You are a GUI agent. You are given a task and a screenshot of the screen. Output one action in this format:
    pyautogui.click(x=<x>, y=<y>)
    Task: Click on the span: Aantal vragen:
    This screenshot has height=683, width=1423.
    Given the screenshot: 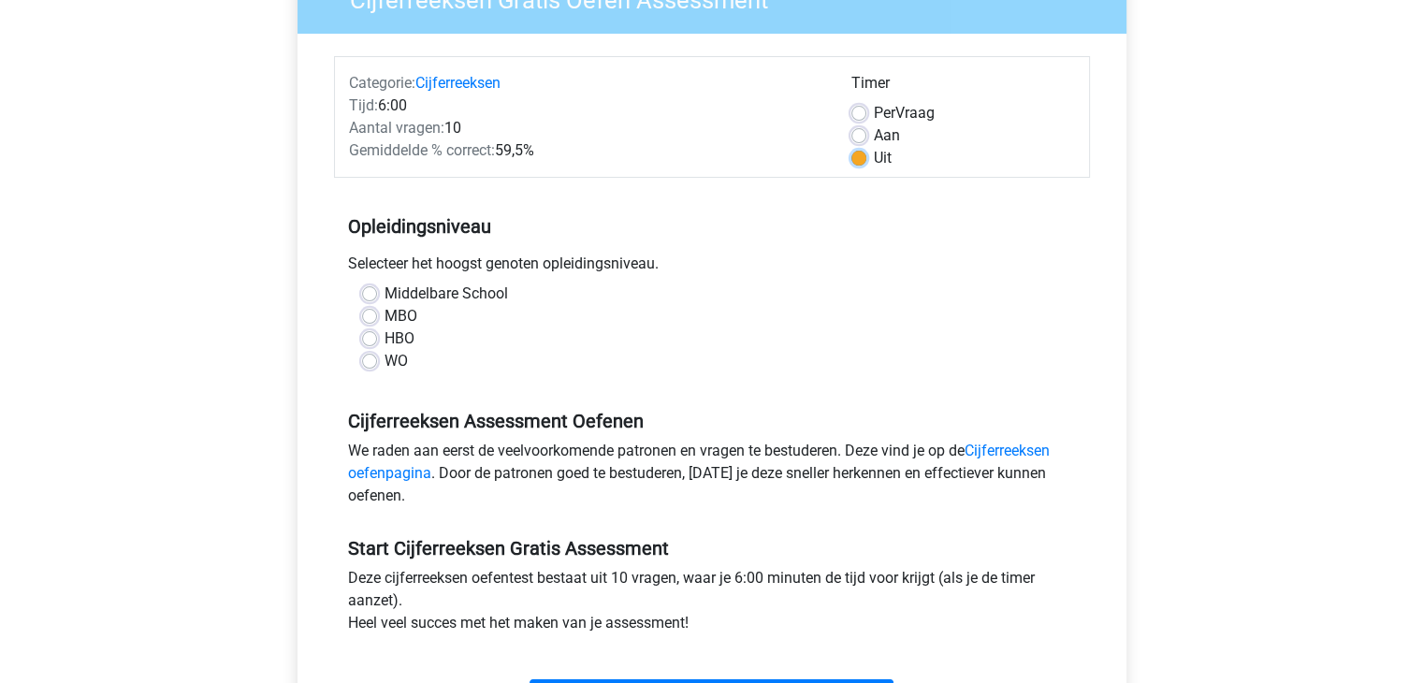 What is the action you would take?
    pyautogui.click(x=397, y=127)
    